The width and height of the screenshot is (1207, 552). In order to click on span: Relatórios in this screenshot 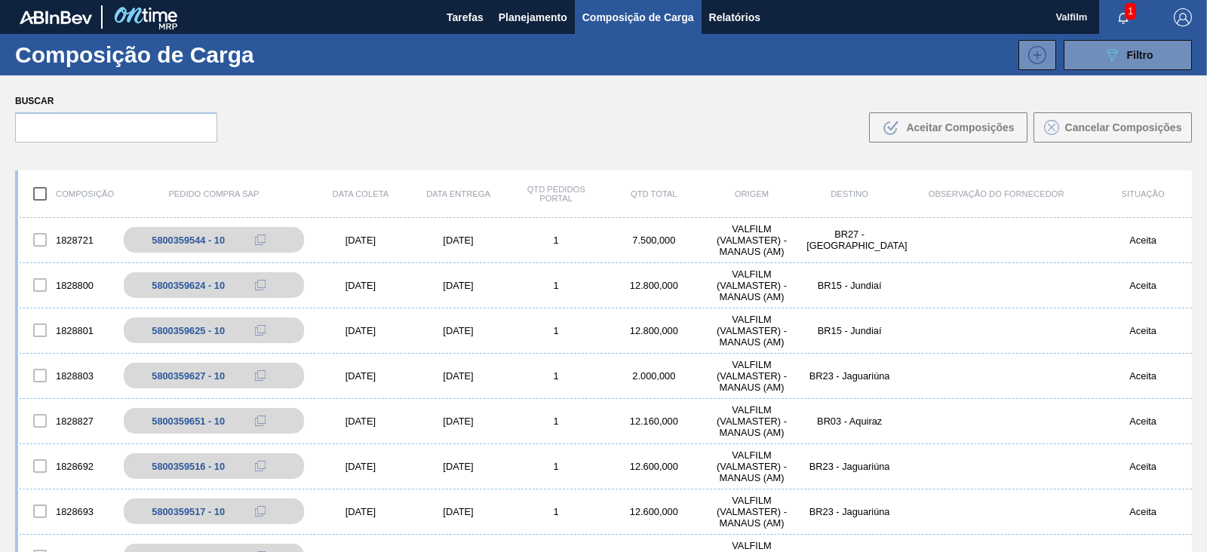, I will do `click(735, 17)`.